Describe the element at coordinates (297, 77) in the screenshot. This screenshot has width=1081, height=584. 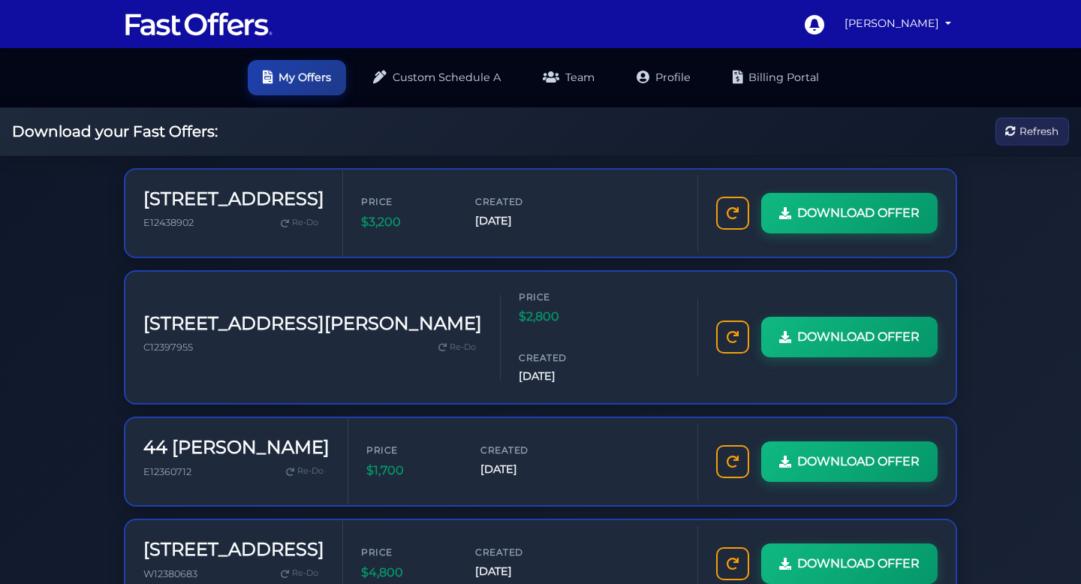
I see `a: My Offers` at that location.